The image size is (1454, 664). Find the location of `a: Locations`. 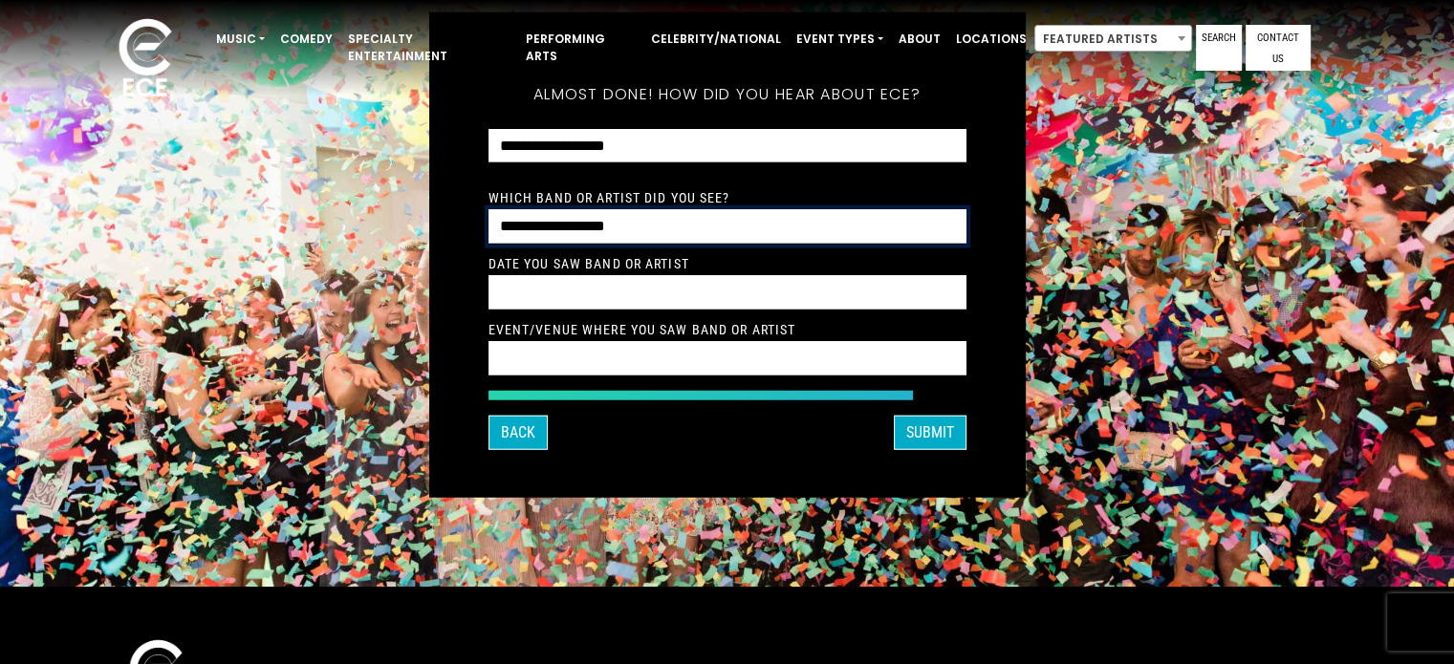

a: Locations is located at coordinates (991, 39).